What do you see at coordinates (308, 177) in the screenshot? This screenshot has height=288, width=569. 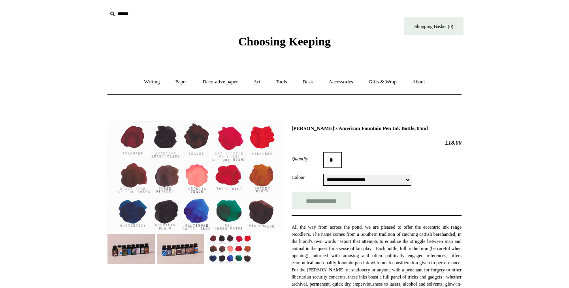 I see `label: Colour` at bounding box center [308, 177].